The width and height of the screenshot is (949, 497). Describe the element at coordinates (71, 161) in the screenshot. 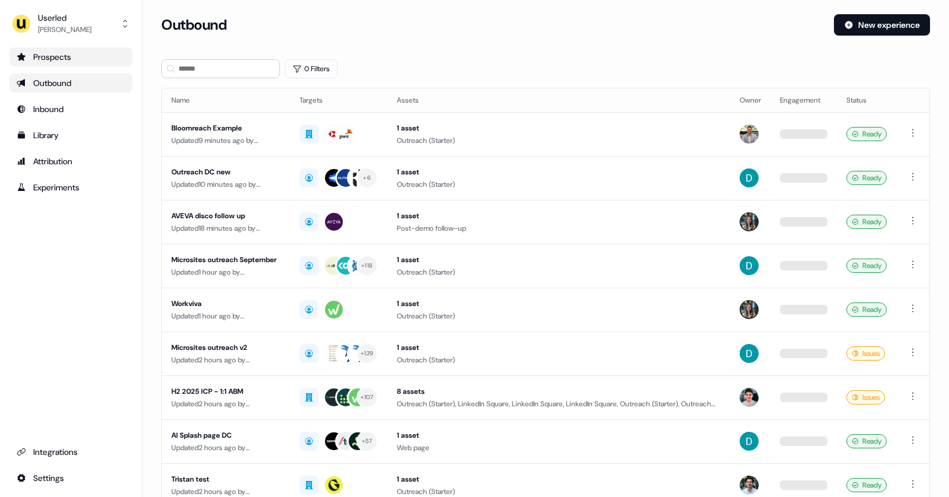

I see `a: Go to attribution` at that location.